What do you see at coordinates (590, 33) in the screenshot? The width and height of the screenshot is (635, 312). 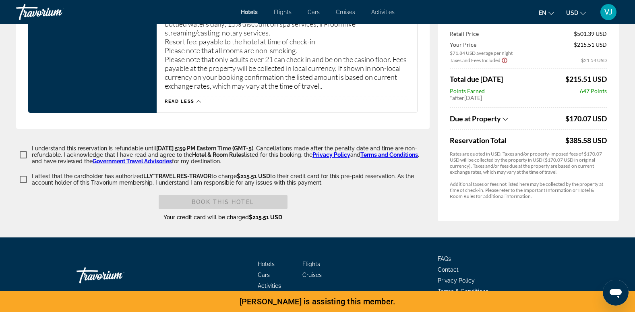 I see `span: $501.39 USD` at bounding box center [590, 33].